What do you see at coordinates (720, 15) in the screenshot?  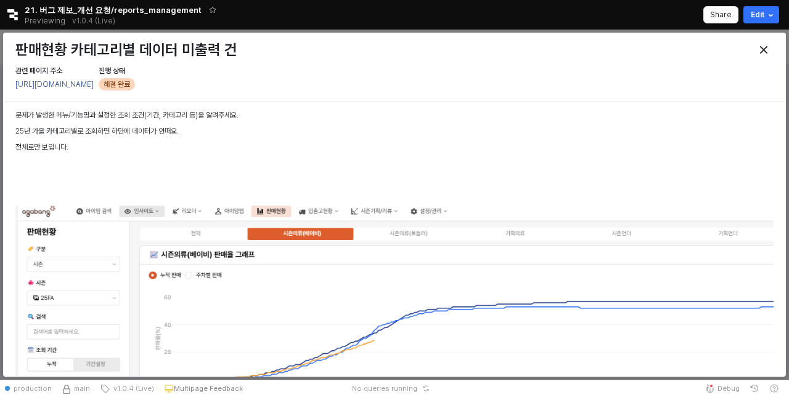 I see `button: Share app` at bounding box center [720, 15].